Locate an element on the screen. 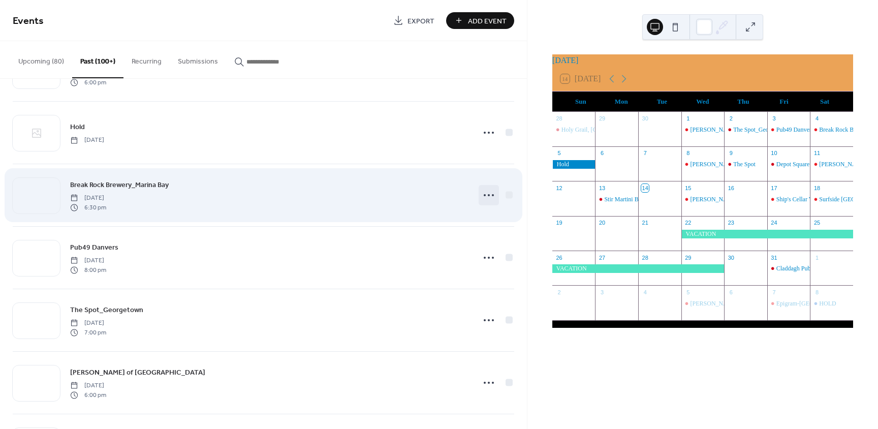  a: Pub49 Danvers is located at coordinates (94, 247).